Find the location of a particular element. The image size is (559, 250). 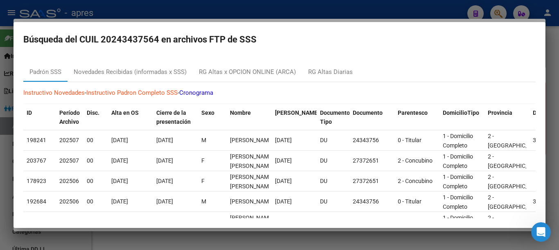

span: 178923 is located at coordinates (36, 181).